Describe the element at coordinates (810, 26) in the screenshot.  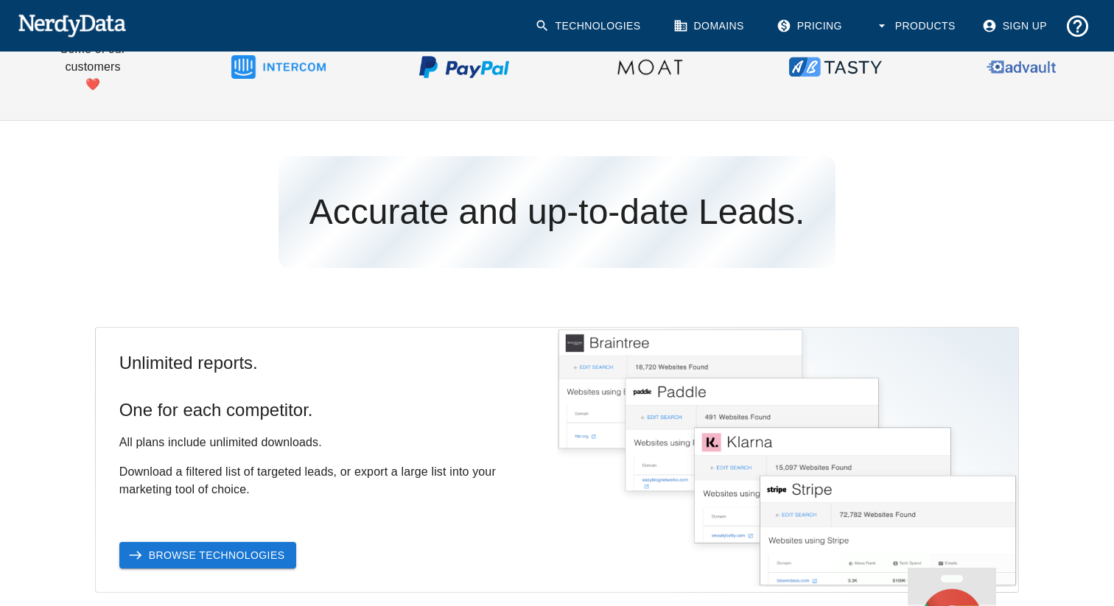
I see `a: Pricing` at that location.